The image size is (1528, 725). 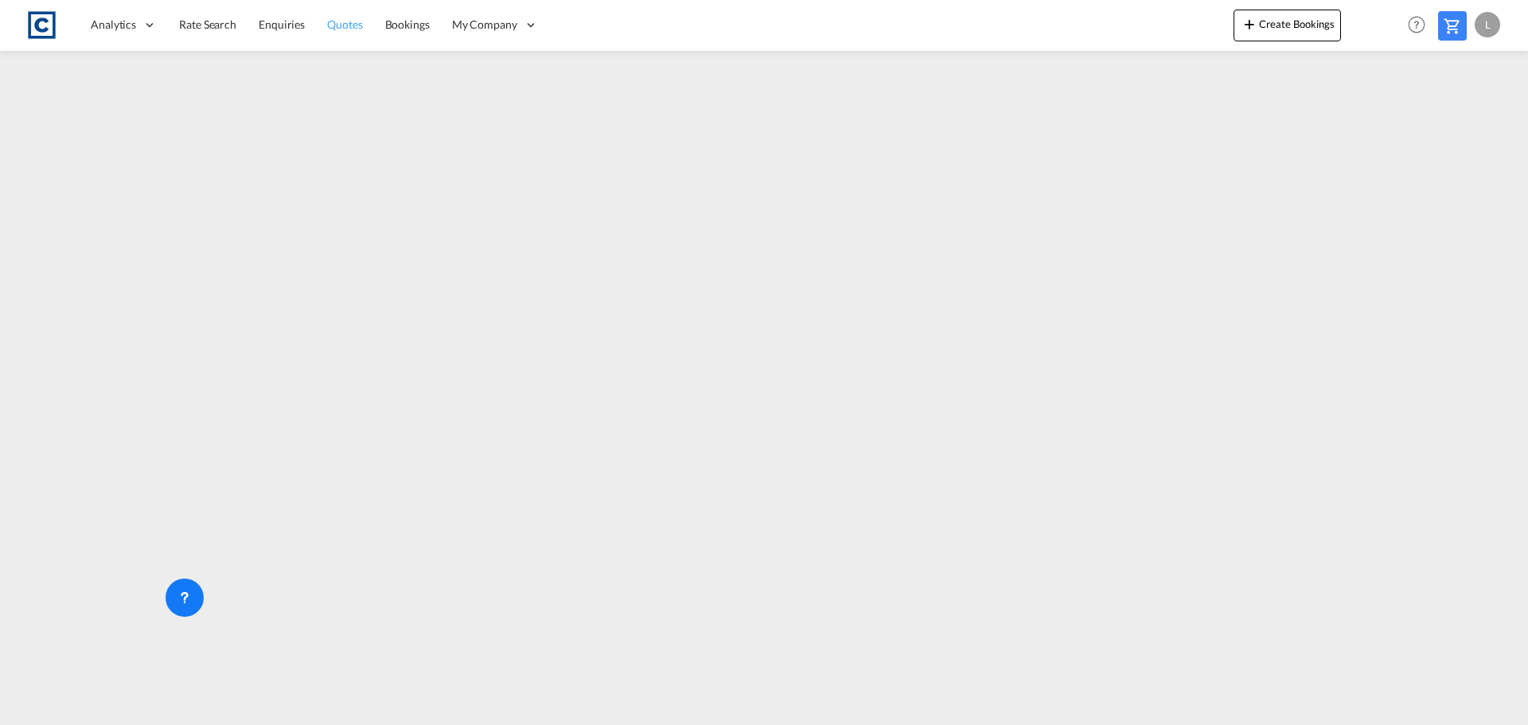 What do you see at coordinates (1417, 25) in the screenshot?
I see `span: Help` at bounding box center [1417, 25].